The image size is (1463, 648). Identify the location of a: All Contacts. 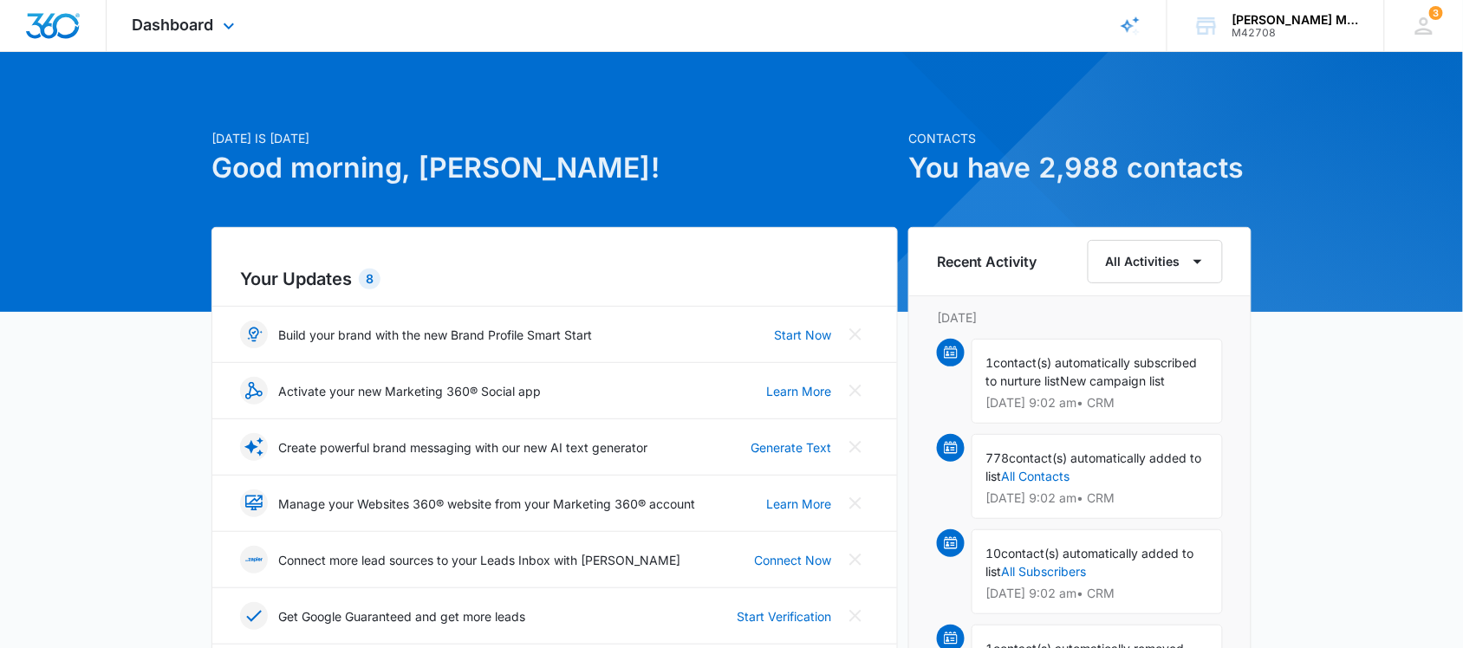
(1036, 476).